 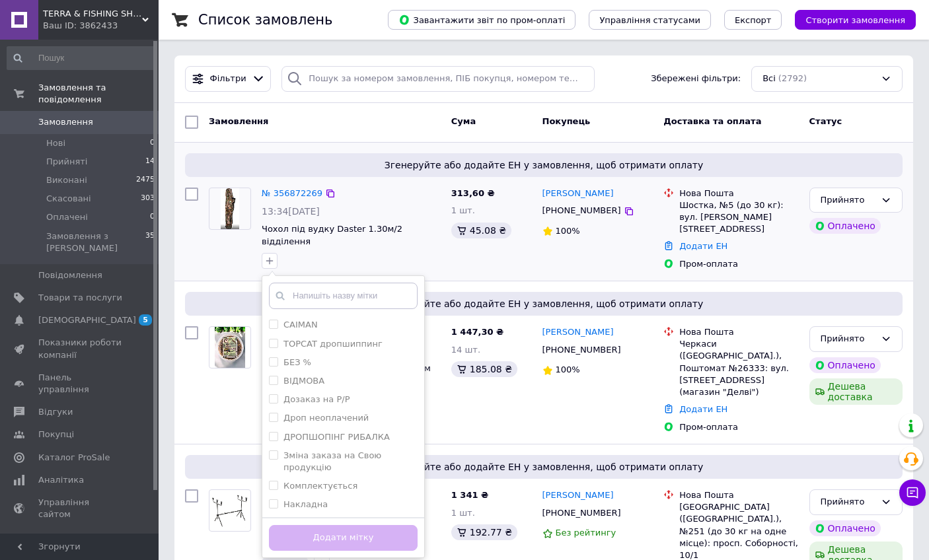 What do you see at coordinates (649, 20) in the screenshot?
I see `button: Управління статусами` at bounding box center [649, 20].